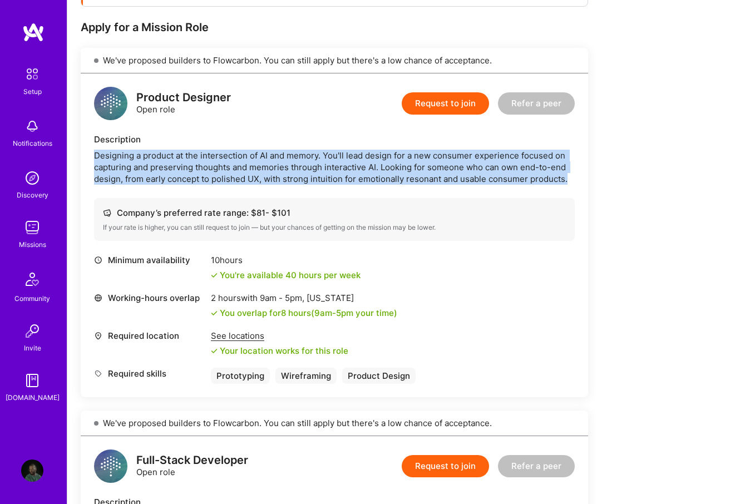 This screenshot has height=504, width=735. Describe the element at coordinates (241, 376) in the screenshot. I see `div: Prototyping` at that location.